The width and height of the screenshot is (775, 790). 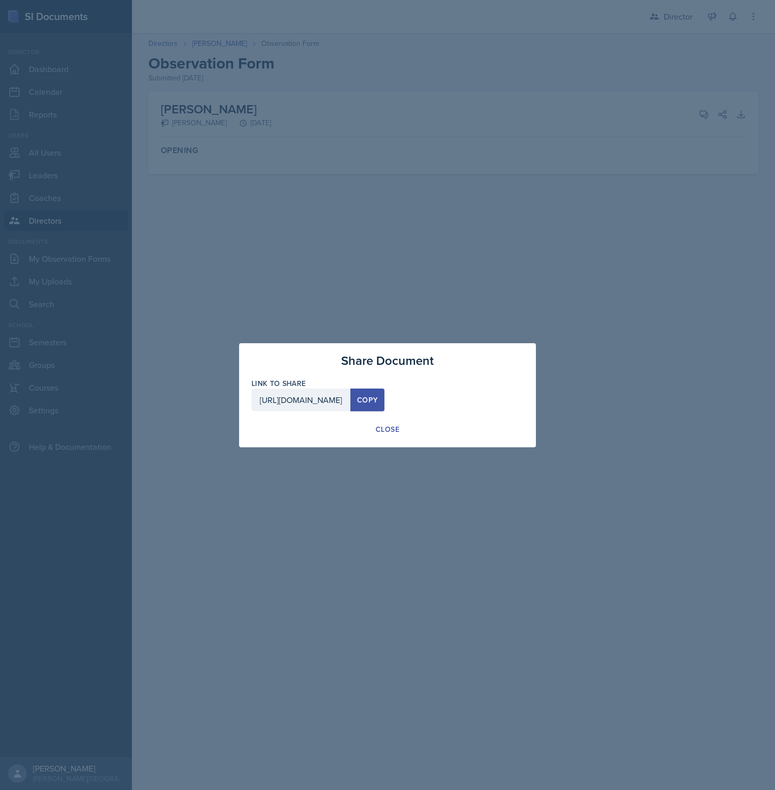 What do you see at coordinates (387, 383) in the screenshot?
I see `label: Link to share` at bounding box center [387, 383].